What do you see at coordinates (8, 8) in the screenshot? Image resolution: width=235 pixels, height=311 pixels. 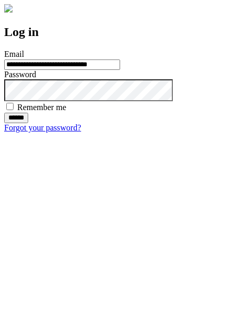 I see `img: logo-4e3dc11c47720685a147b03b5a06dd966a58ff35d612b21f08c02c0306f2b779.png` at bounding box center [8, 8].